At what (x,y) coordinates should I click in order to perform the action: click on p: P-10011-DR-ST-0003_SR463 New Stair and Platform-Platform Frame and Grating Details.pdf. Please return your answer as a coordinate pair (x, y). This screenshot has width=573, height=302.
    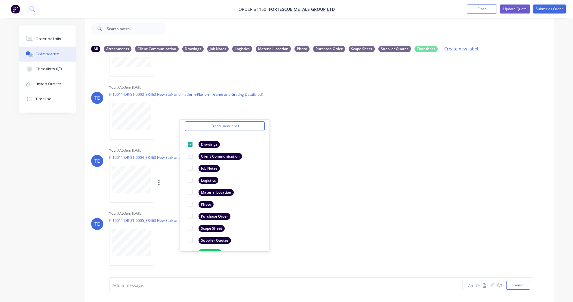
    Looking at the image, I should click on (186, 94).